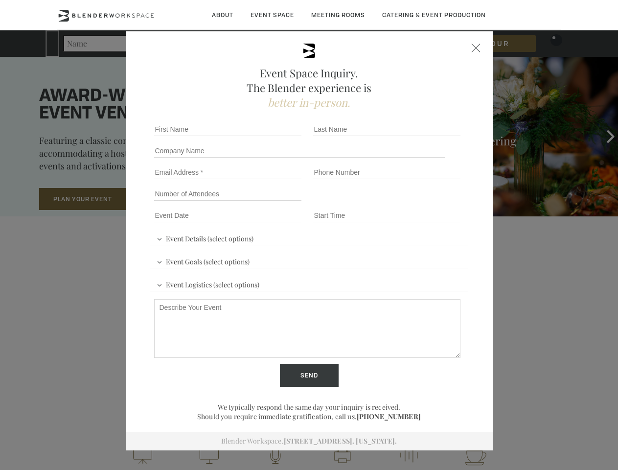 This screenshot has height=470, width=618. I want to click on span: better in-person., so click(309, 102).